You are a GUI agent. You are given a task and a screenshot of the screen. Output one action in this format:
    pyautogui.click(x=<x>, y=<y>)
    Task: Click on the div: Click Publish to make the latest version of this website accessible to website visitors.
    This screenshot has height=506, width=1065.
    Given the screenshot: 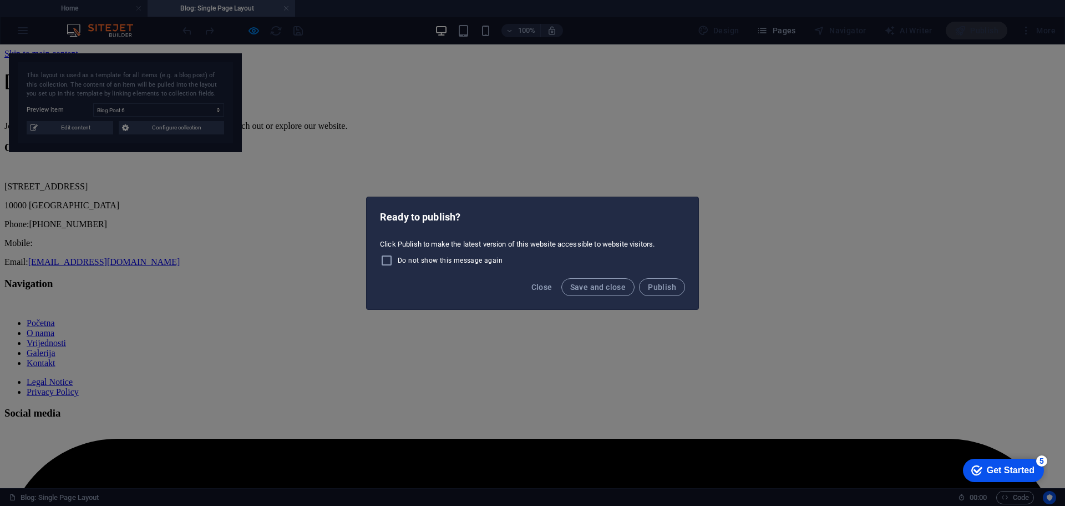 What is the action you would take?
    pyautogui.click(x=533, y=253)
    